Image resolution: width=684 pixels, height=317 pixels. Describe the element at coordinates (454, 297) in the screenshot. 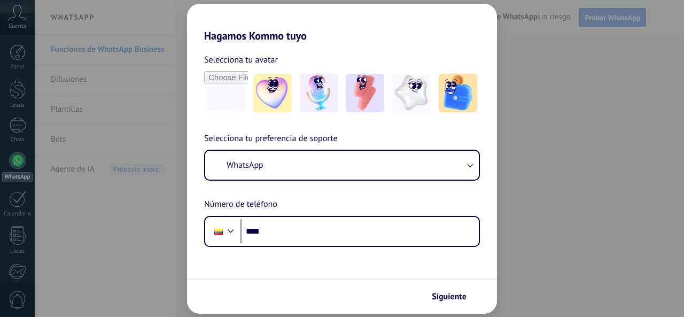

I see `button: Siguiente` at that location.